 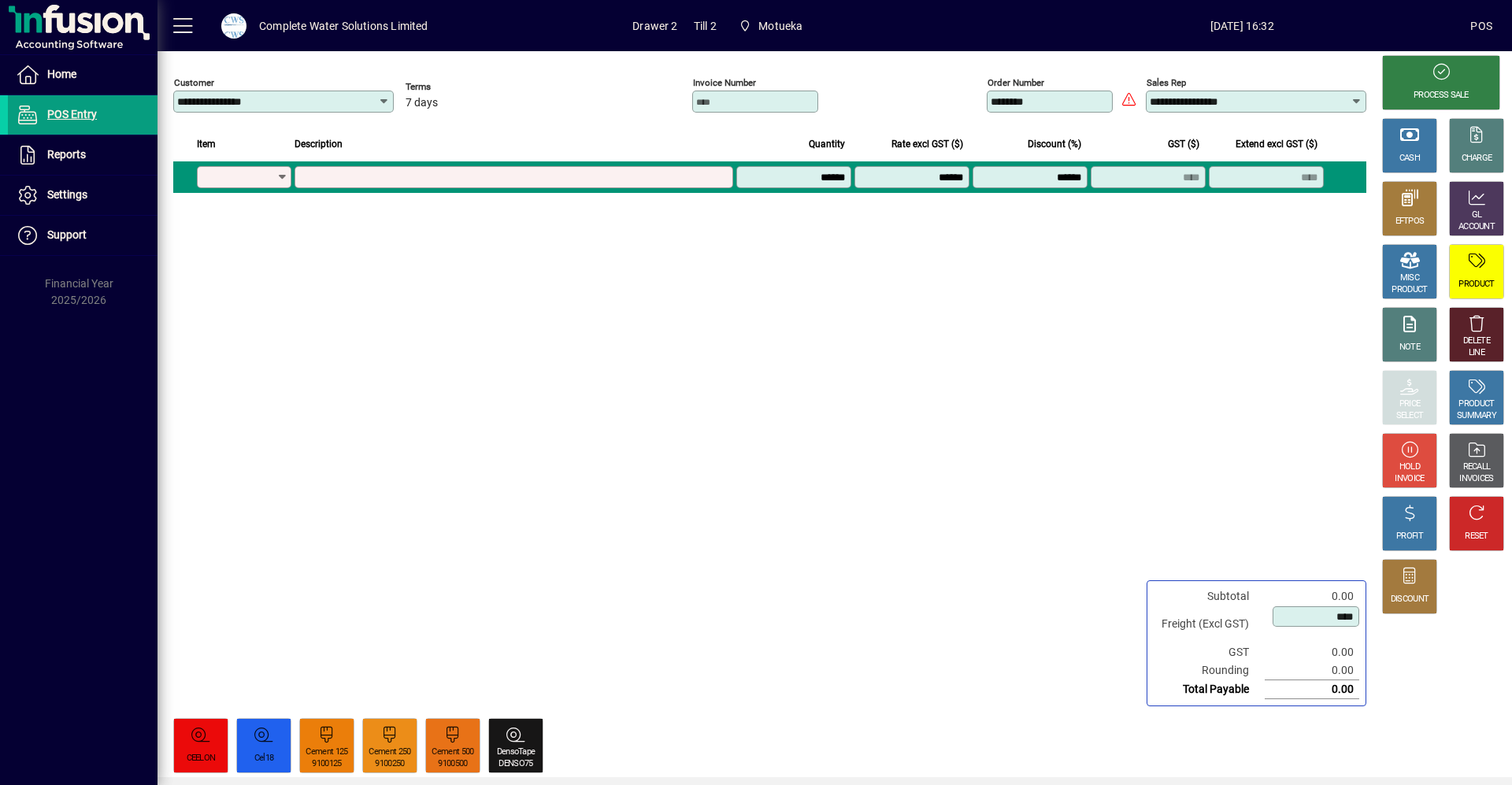 I want to click on span: Rate excl GST ($), so click(x=927, y=145).